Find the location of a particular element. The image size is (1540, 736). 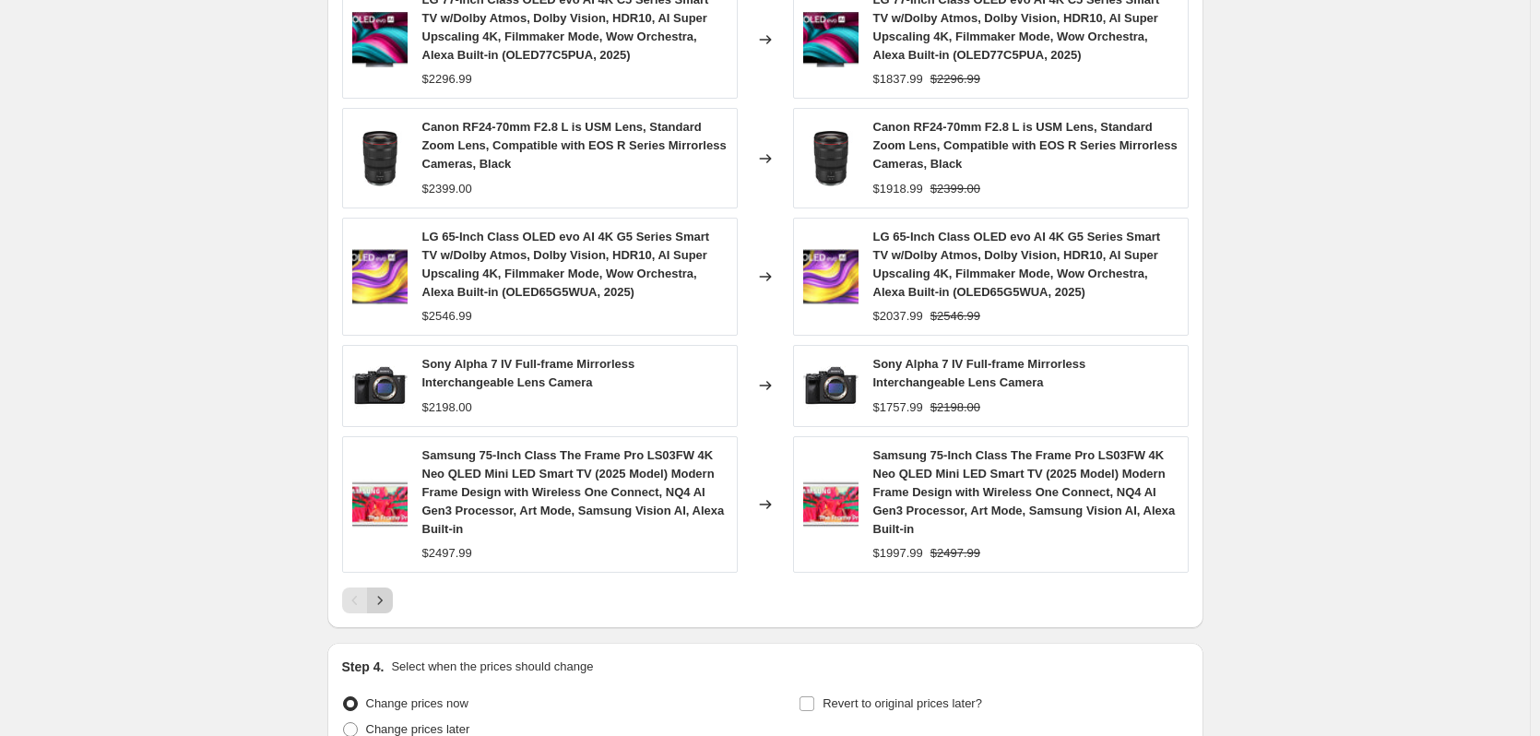

div: $1997.99 is located at coordinates (898, 553).